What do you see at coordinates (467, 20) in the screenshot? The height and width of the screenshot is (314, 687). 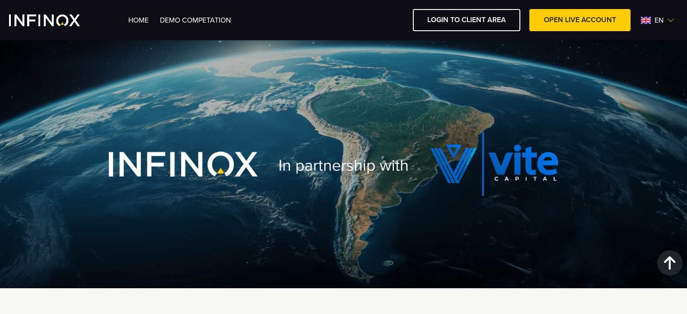 I see `a: LOGIN TO CLIENT AREA` at bounding box center [467, 20].